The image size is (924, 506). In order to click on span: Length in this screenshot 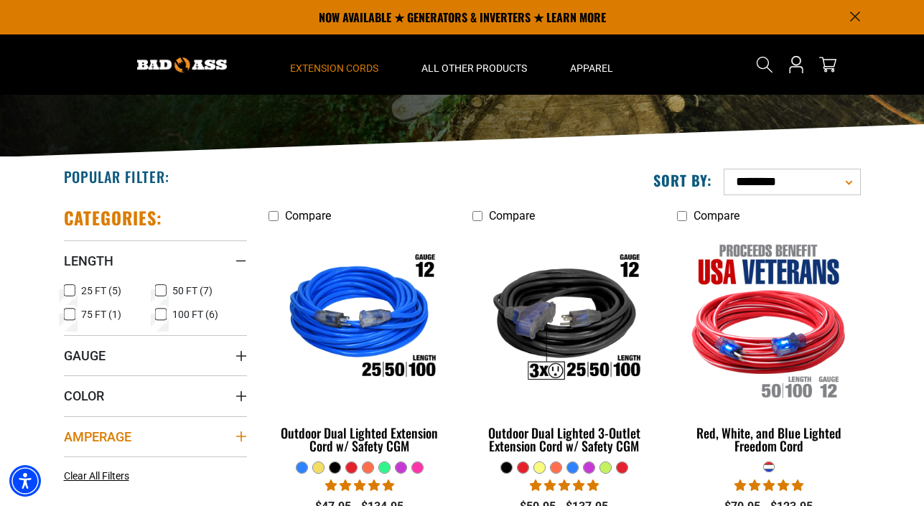, I will do `click(88, 261)`.